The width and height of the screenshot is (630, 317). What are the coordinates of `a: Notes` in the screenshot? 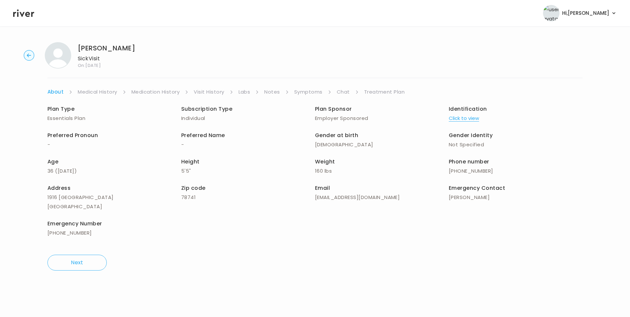 It's located at (272, 92).